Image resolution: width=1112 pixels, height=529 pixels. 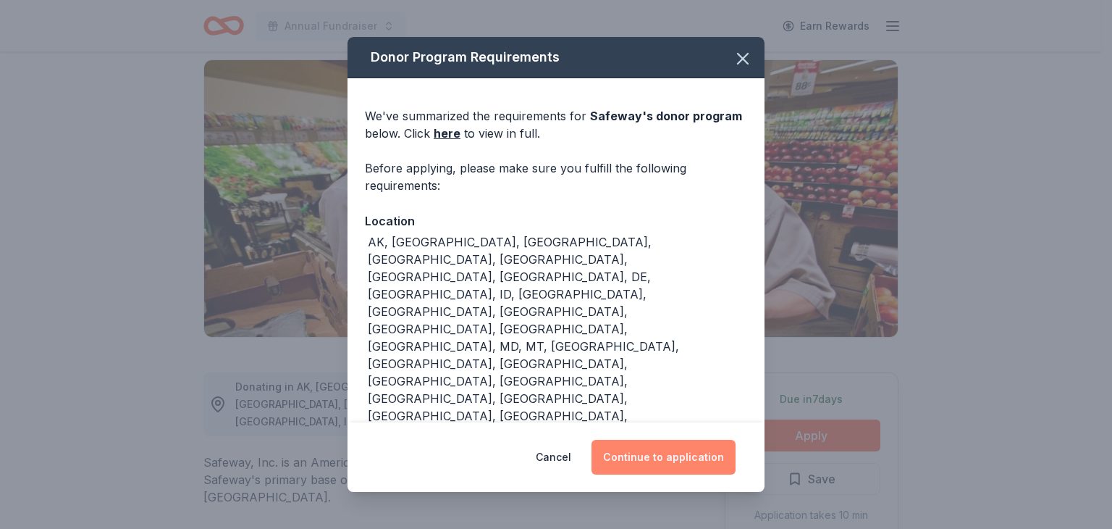 I want to click on a: here, so click(x=447, y=133).